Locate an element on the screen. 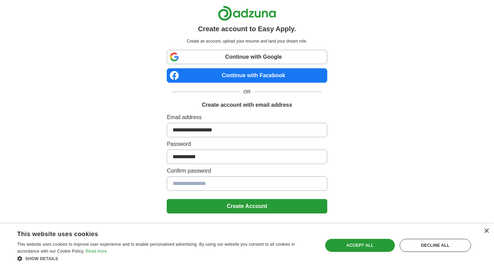 The image size is (494, 267). div: This website uses cookies is located at coordinates (157, 233).